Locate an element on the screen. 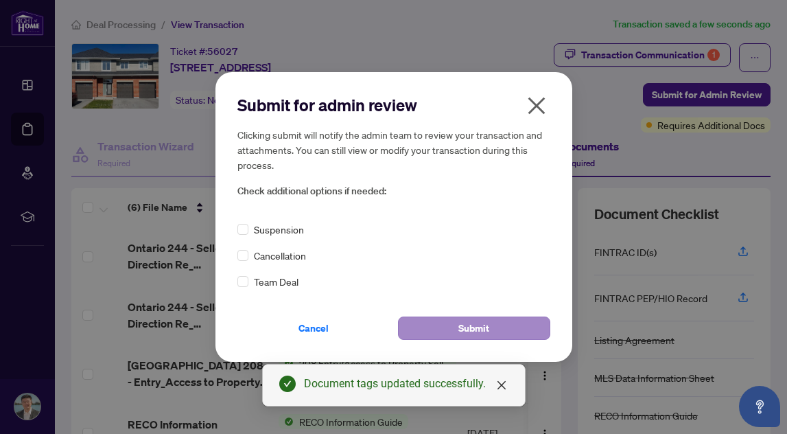 The image size is (787, 434). span: Cancel is located at coordinates (314, 328).